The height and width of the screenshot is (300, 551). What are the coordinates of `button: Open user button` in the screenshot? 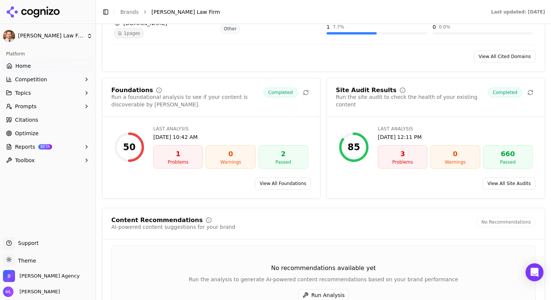 It's located at (32, 292).